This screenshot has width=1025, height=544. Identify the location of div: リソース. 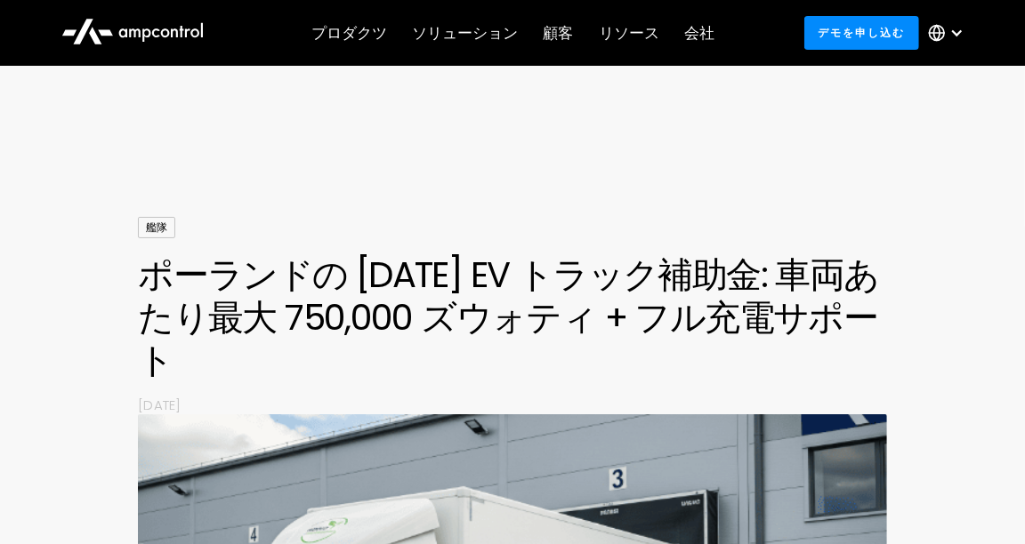
(629, 33).